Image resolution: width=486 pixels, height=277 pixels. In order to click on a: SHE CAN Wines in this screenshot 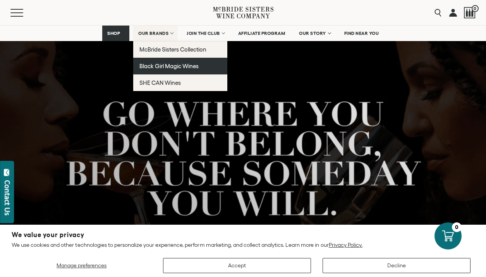, I will do `click(180, 82)`.